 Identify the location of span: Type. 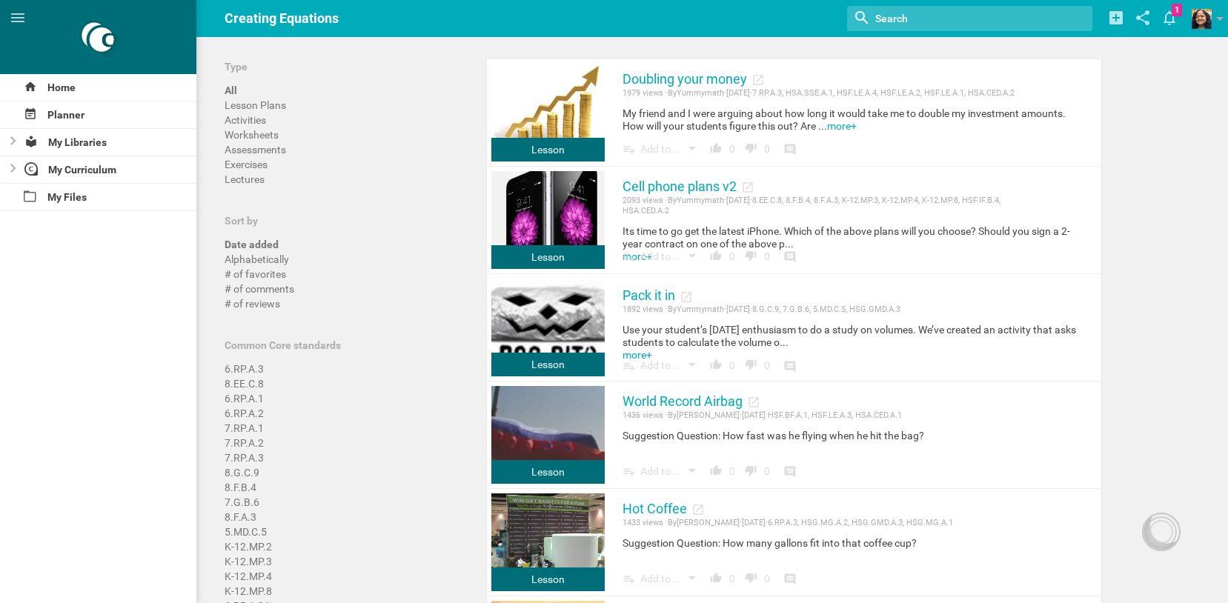
(236, 67).